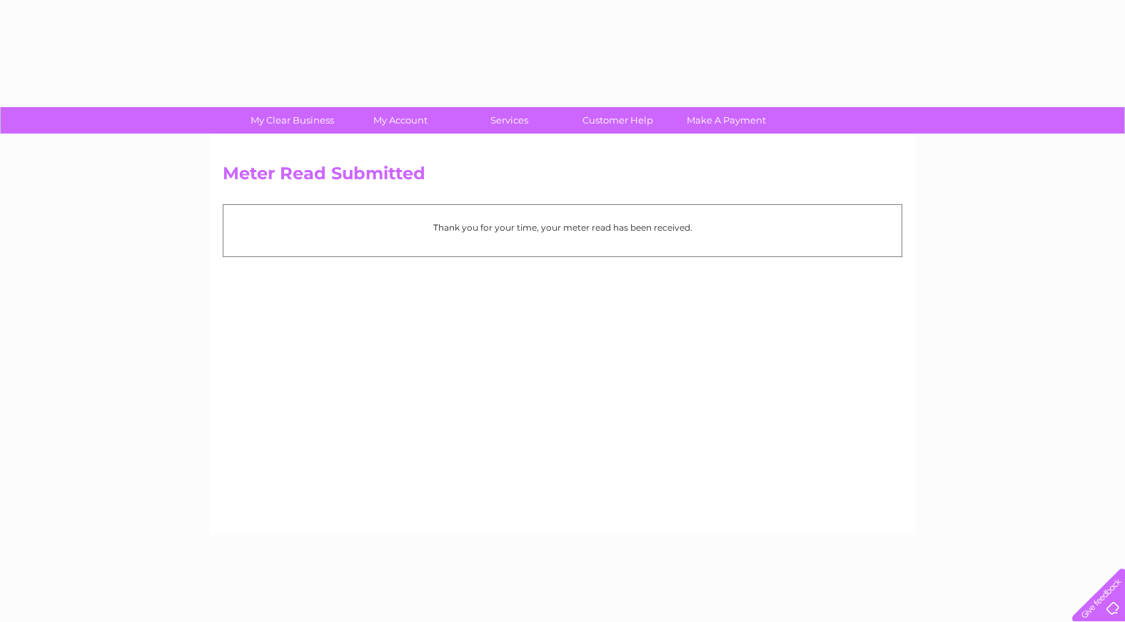  I want to click on a: Make A Payment, so click(726, 120).